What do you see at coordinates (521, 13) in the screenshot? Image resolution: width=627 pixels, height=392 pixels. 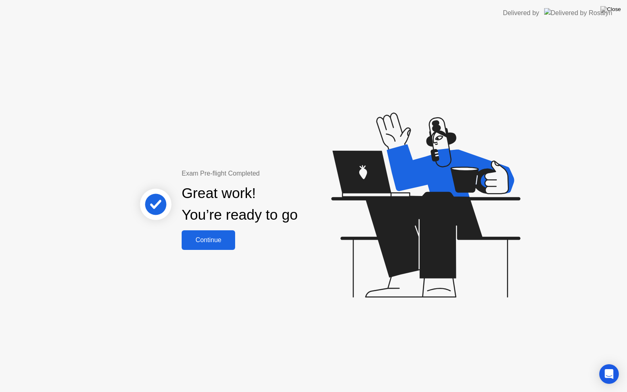 I see `div: Delivered by` at bounding box center [521, 13].